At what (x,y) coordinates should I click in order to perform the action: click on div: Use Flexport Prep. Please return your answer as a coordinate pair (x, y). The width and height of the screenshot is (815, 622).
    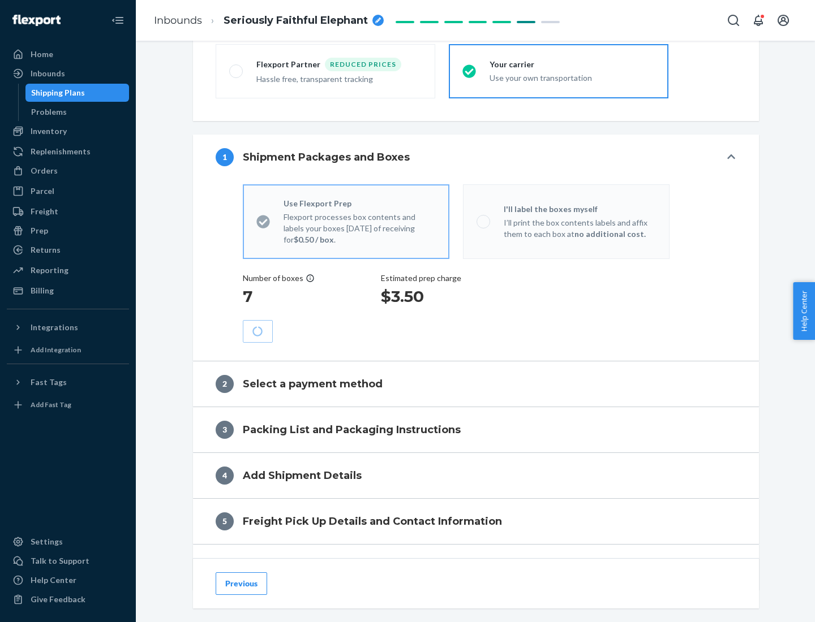
    Looking at the image, I should click on (359, 204).